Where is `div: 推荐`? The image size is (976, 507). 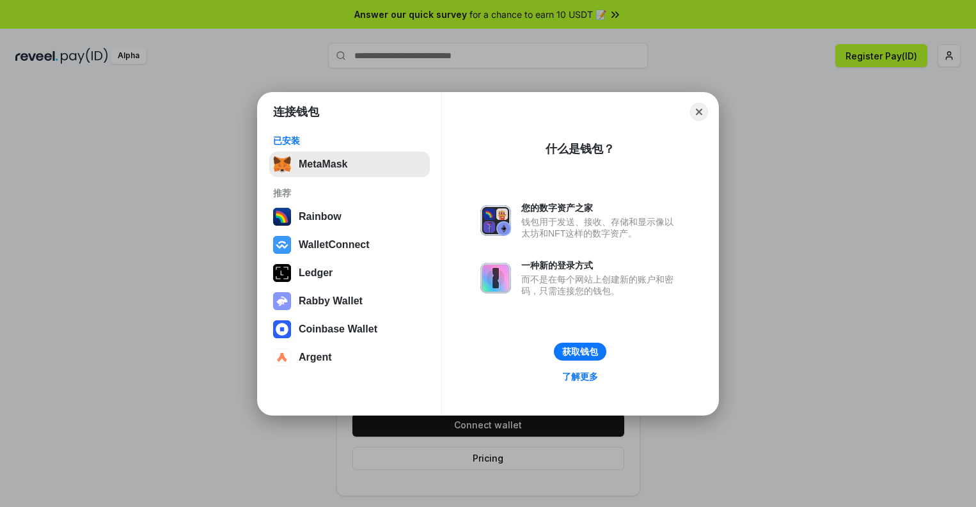 div: 推荐 is located at coordinates (349, 193).